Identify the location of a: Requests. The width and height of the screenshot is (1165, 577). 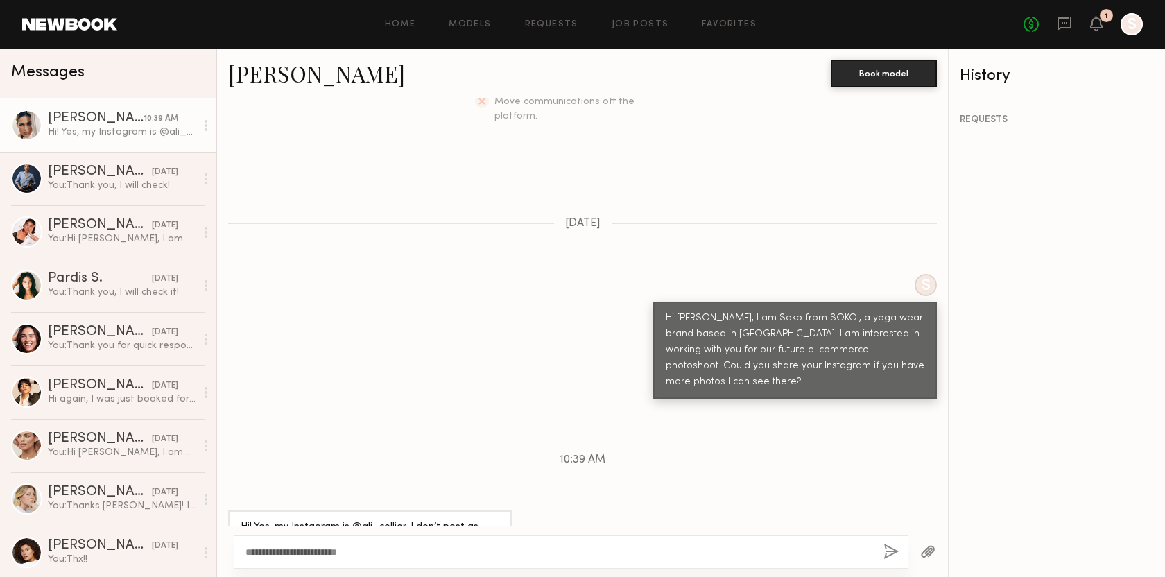
(551, 24).